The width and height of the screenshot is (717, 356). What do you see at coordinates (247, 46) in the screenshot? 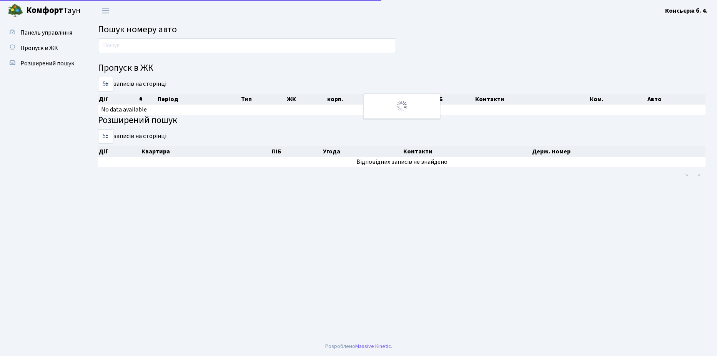
I see `input: Пошук` at bounding box center [247, 46].